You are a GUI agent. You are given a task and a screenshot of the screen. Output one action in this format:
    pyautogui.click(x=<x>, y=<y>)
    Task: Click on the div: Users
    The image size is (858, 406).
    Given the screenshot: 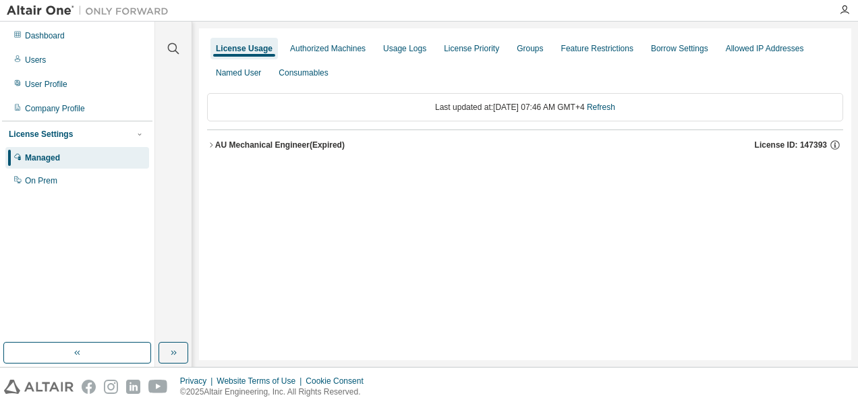 What is the action you would take?
    pyautogui.click(x=35, y=60)
    